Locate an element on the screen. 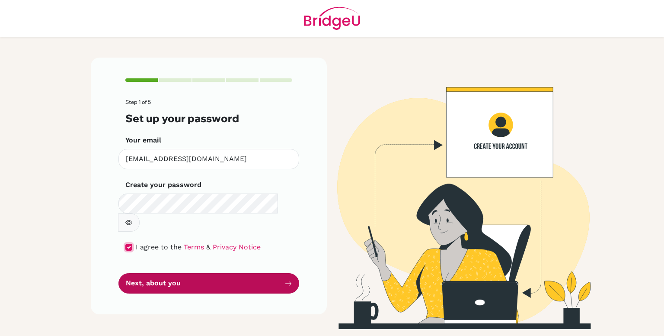 Image resolution: width=664 pixels, height=336 pixels. span: Step 1 of 5 is located at coordinates (138, 102).